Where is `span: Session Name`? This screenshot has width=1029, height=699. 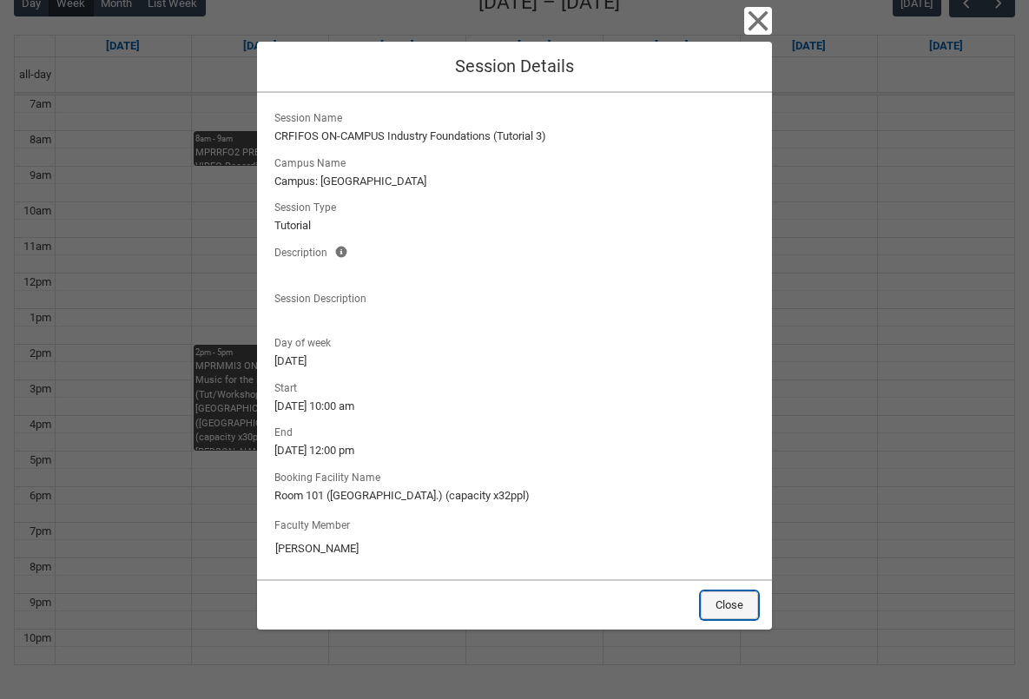 span: Session Name is located at coordinates (312, 116).